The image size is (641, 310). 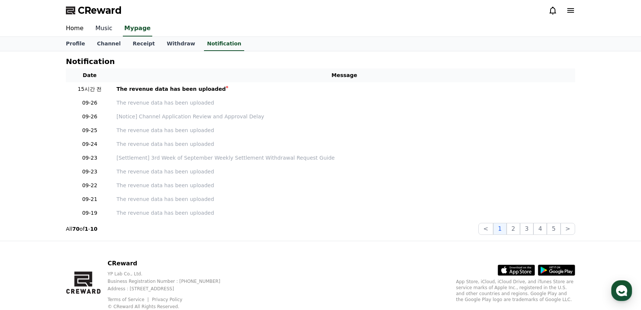 What do you see at coordinates (90, 61) in the screenshot?
I see `h4: Notification` at bounding box center [90, 61].